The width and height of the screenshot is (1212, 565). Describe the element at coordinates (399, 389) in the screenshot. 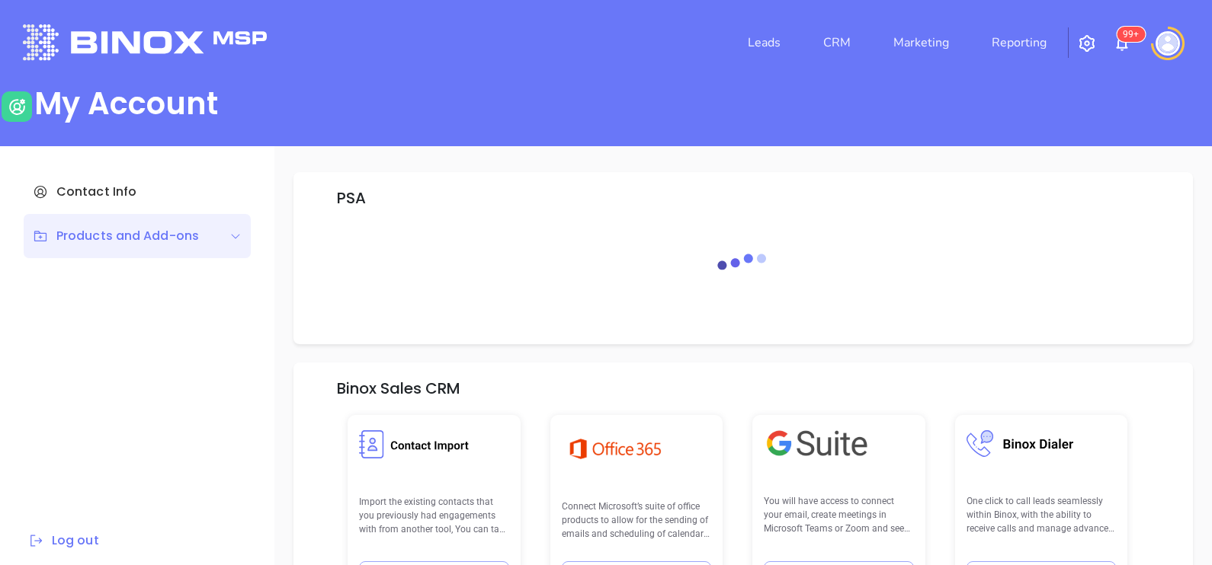

I see `h5: Binox Sales CRM` at that location.